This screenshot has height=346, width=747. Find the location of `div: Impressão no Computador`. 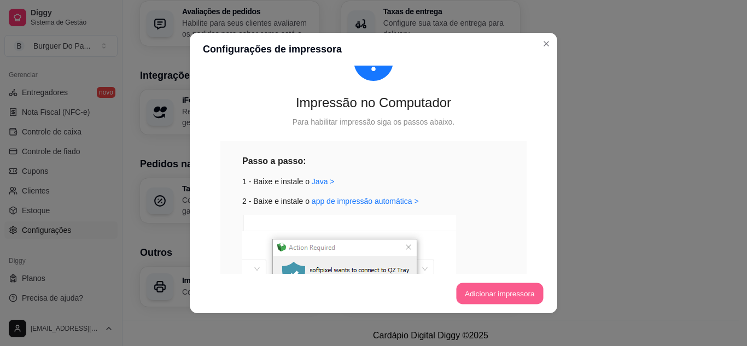

div: Impressão no Computador is located at coordinates (373, 103).